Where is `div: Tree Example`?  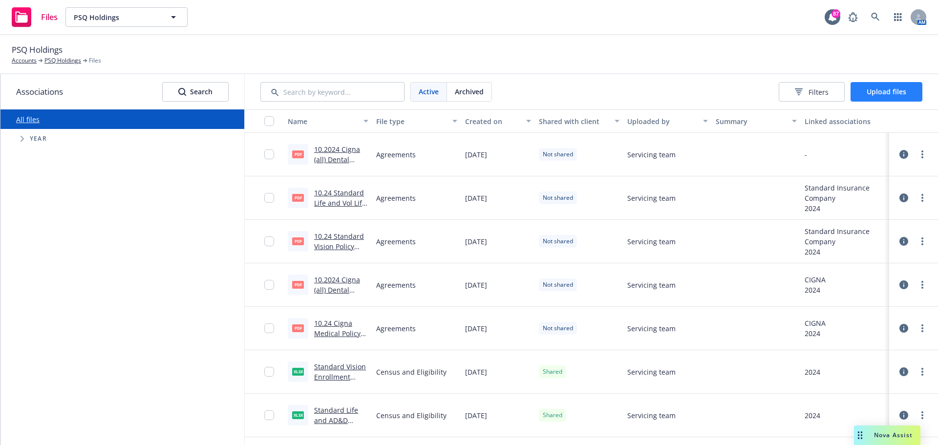 div: Tree Example is located at coordinates (122, 139).